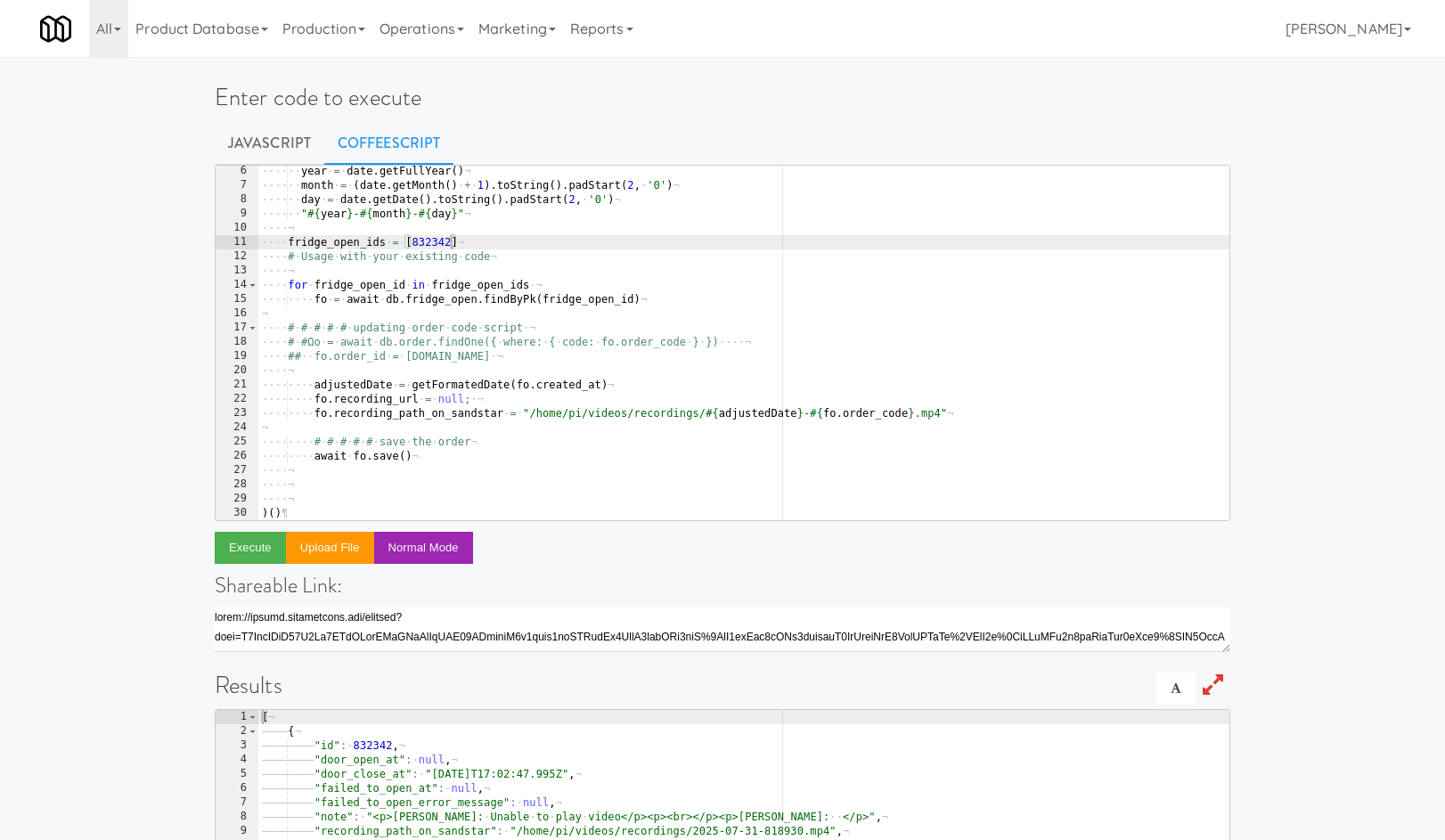 This screenshot has width=1445, height=840. Describe the element at coordinates (237, 385) in the screenshot. I see `div: 21` at that location.